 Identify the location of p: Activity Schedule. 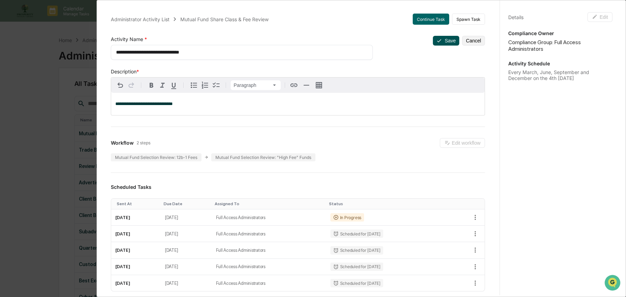
(560, 63).